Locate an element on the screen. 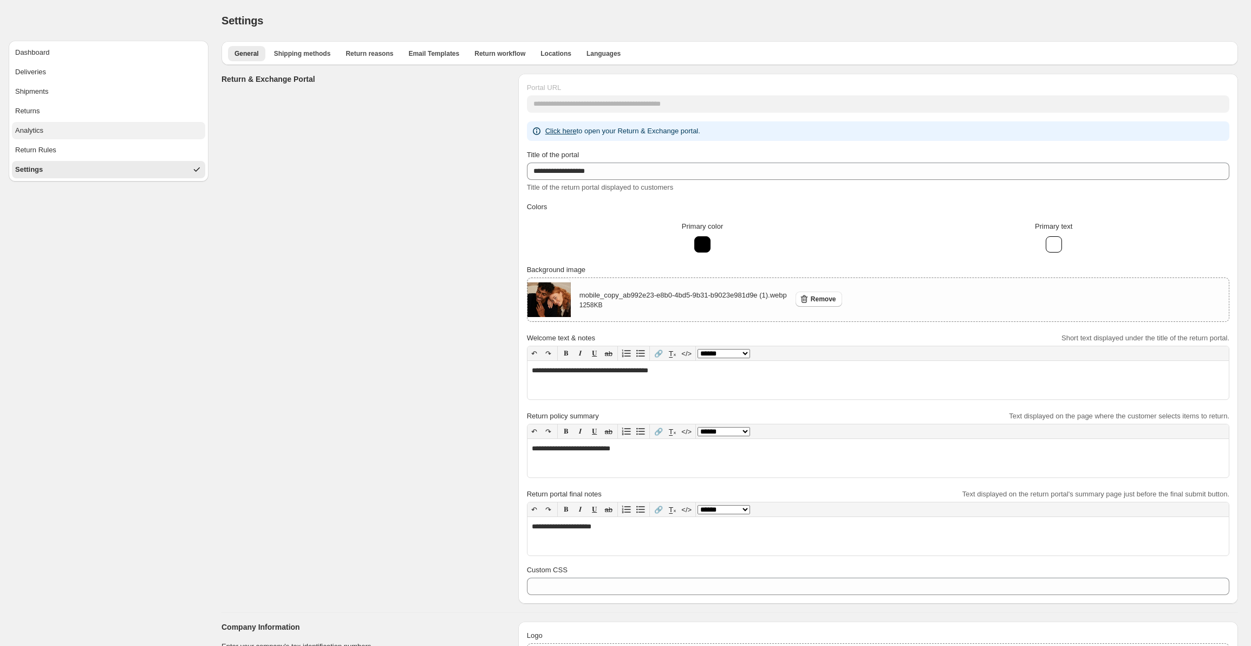 This screenshot has width=1251, height=646. button: Return Rules is located at coordinates (108, 150).